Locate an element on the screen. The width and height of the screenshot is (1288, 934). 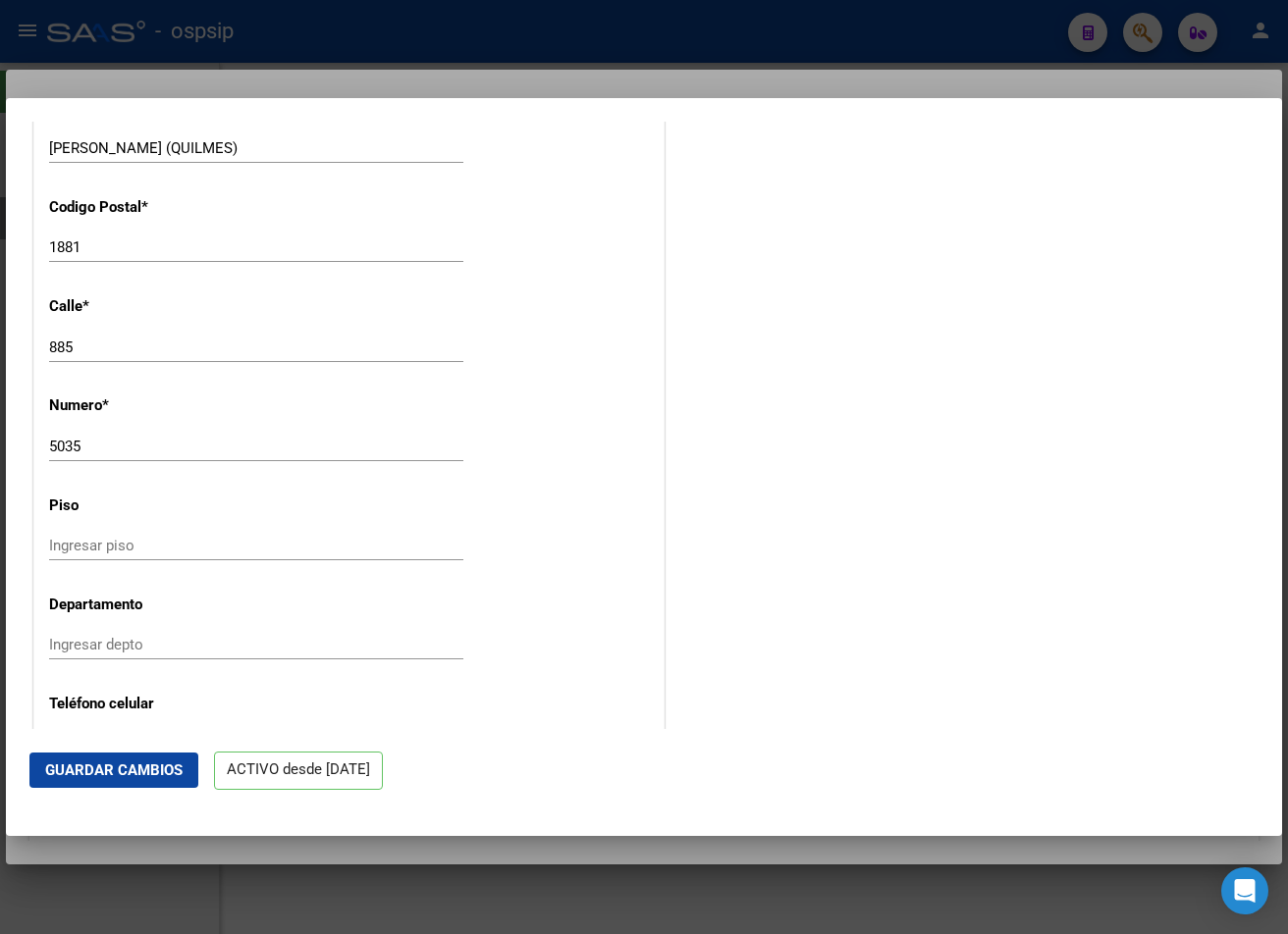
p: Numero is located at coordinates (138, 405).